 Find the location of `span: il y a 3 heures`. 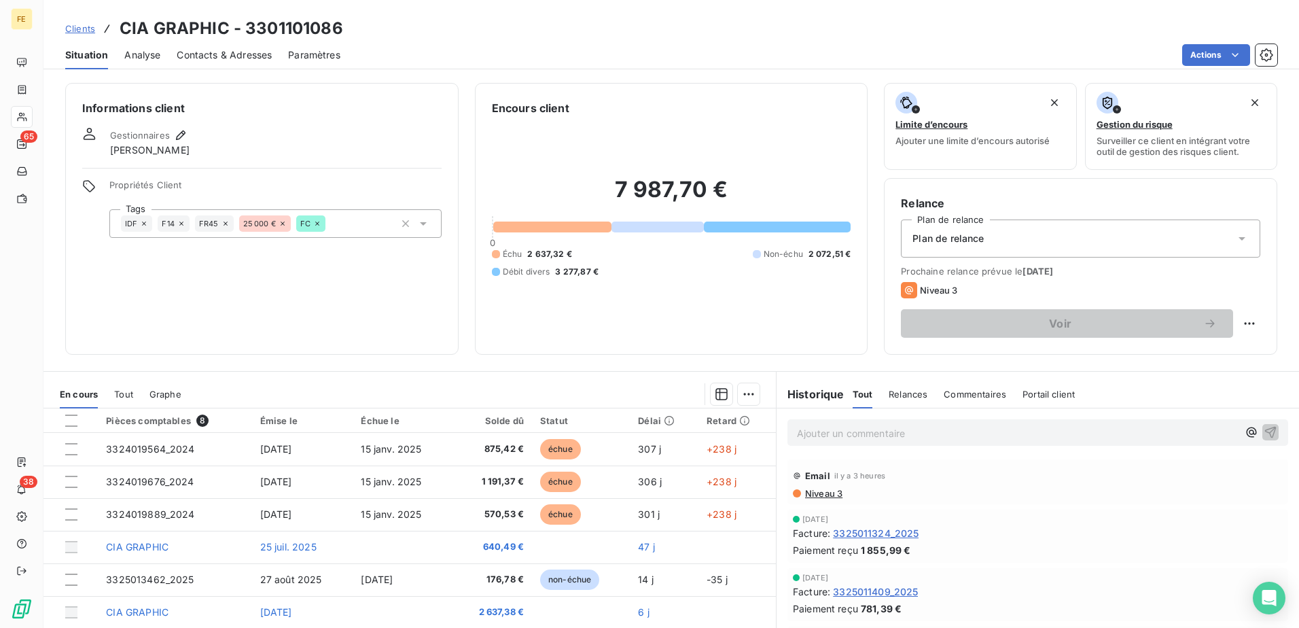

span: il y a 3 heures is located at coordinates (859, 476).